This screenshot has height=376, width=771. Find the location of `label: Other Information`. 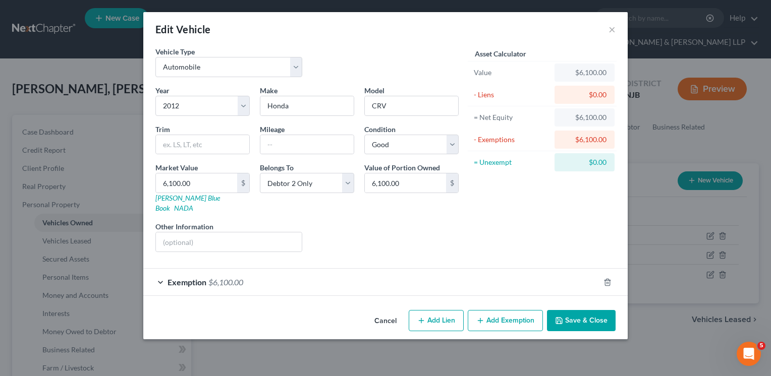

label: Other Information is located at coordinates (184, 227).